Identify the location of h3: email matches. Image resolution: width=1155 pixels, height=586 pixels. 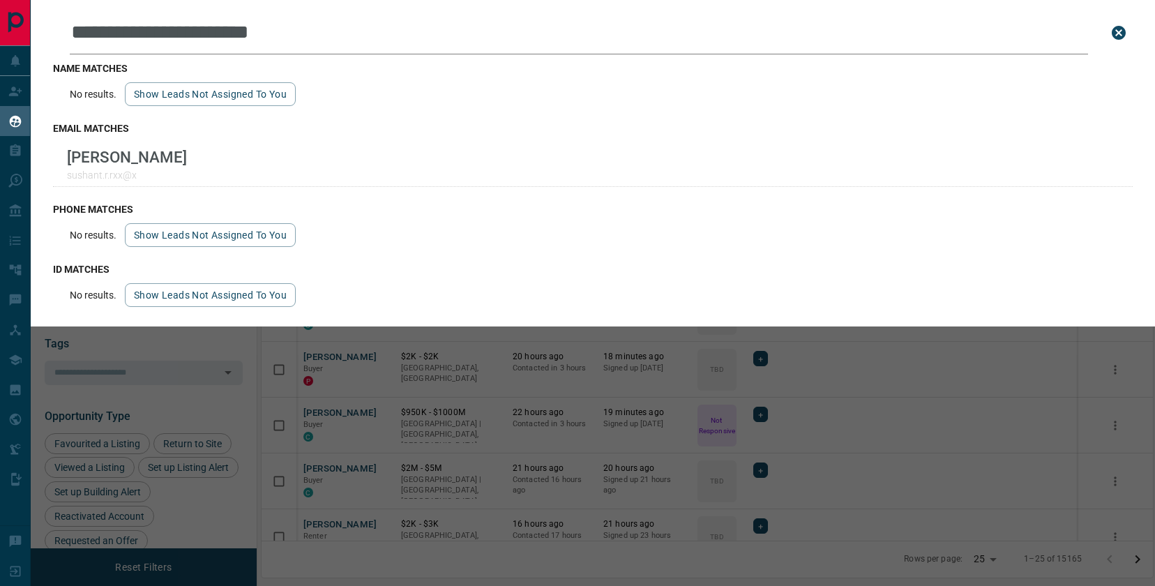
(593, 128).